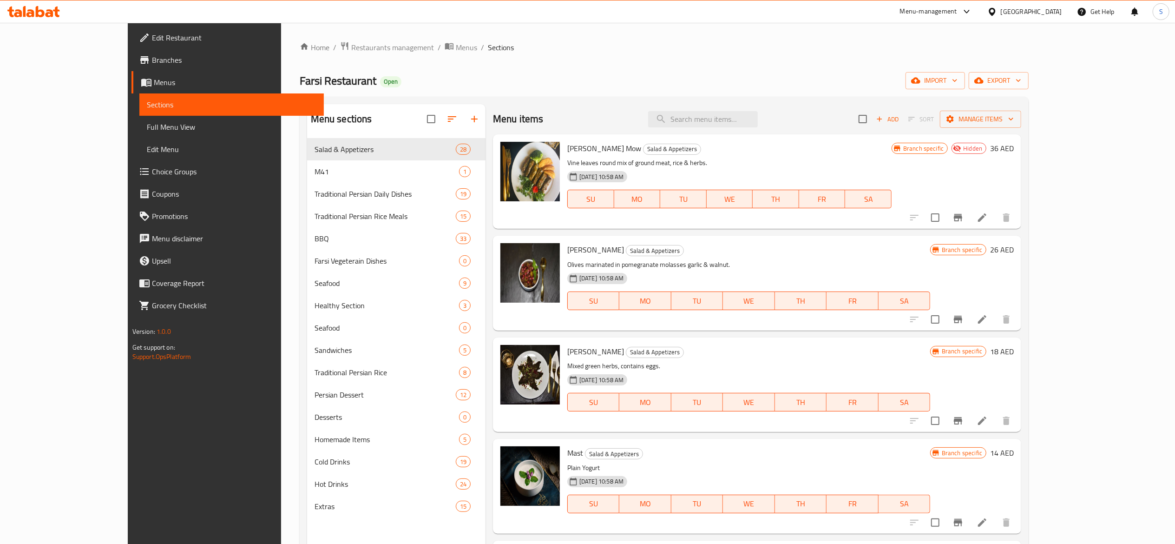 The width and height of the screenshot is (1175, 544). What do you see at coordinates (231, 105) in the screenshot?
I see `a: Sections` at bounding box center [231, 105].